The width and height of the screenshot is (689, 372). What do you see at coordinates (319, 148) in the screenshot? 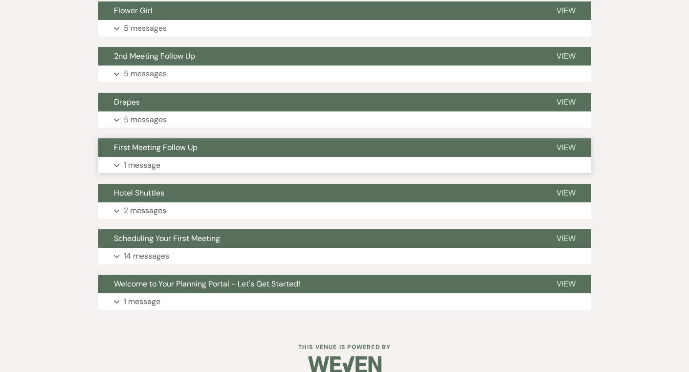
I see `button: First Meeting Follow Up` at bounding box center [319, 148].